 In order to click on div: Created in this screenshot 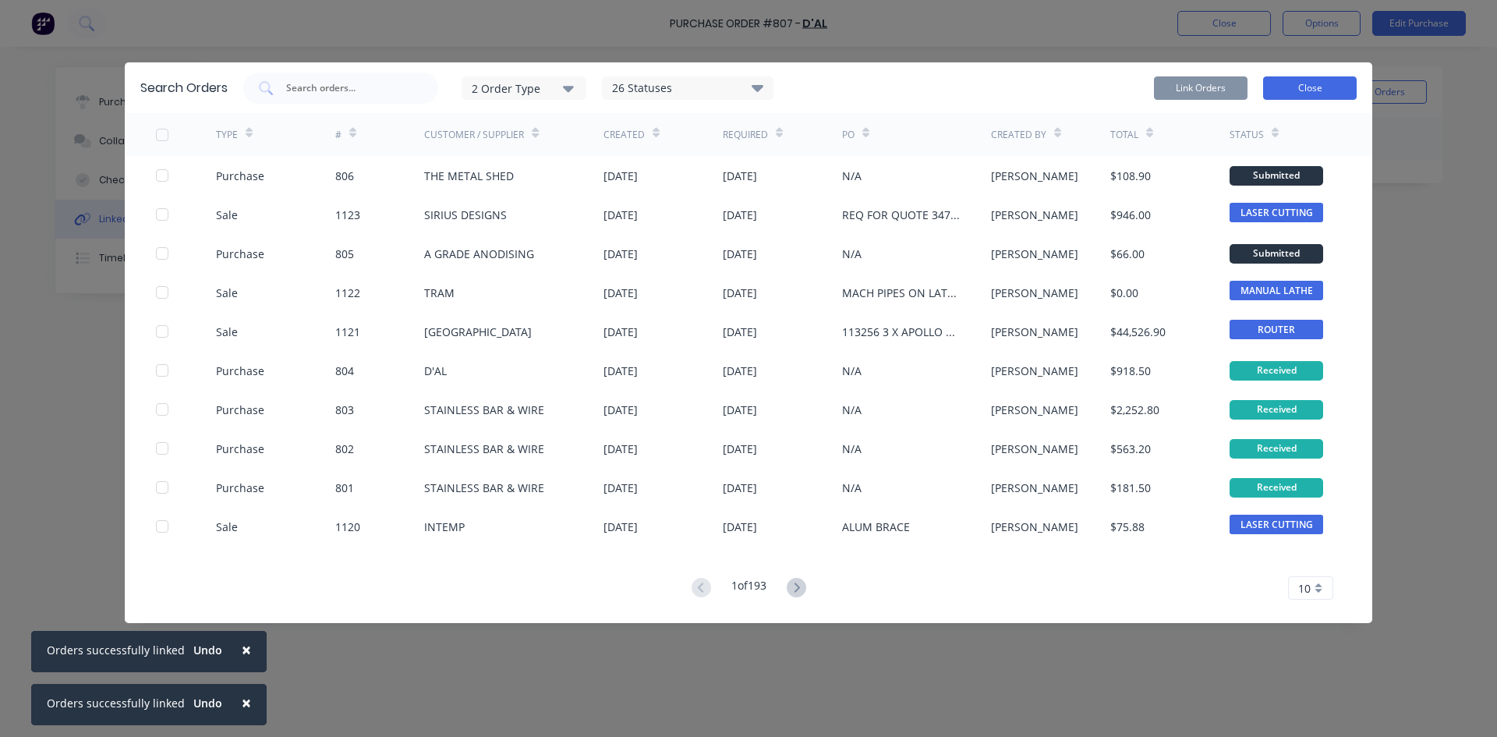, I will do `click(624, 135)`.